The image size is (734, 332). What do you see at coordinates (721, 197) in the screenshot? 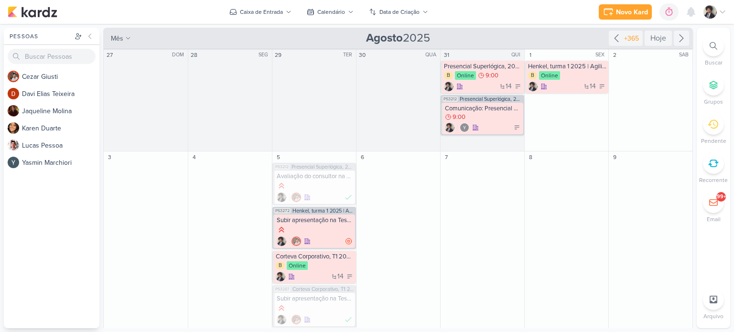
I see `div: 99+` at bounding box center [721, 197].